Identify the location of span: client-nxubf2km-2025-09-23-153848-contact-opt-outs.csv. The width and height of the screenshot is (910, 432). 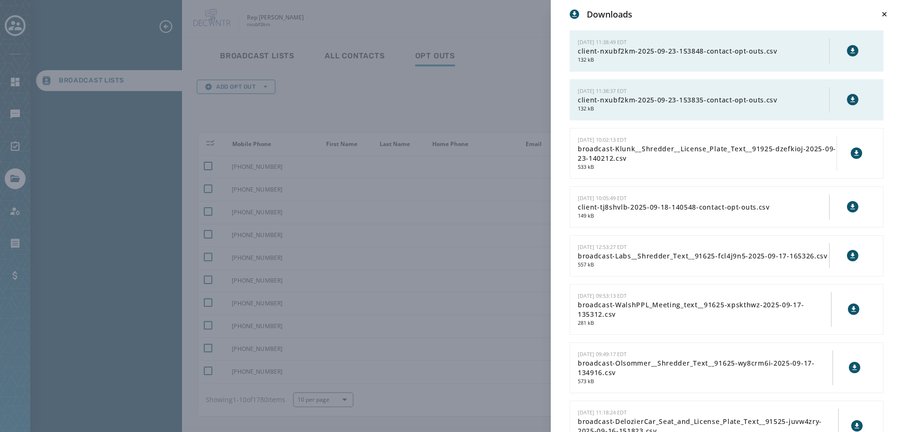
(704, 51).